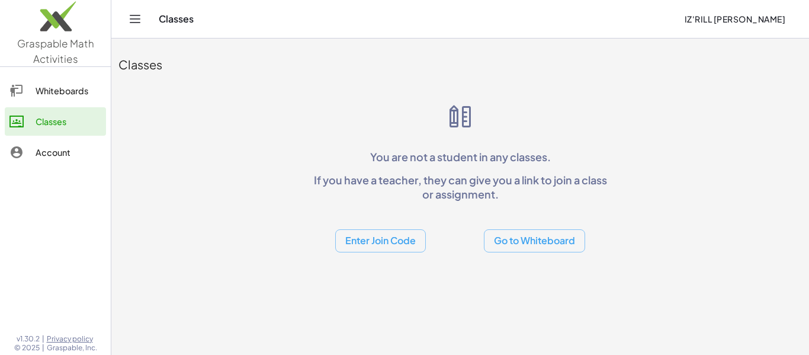 Image resolution: width=809 pixels, height=355 pixels. Describe the element at coordinates (72, 339) in the screenshot. I see `a: Privacy policy` at that location.